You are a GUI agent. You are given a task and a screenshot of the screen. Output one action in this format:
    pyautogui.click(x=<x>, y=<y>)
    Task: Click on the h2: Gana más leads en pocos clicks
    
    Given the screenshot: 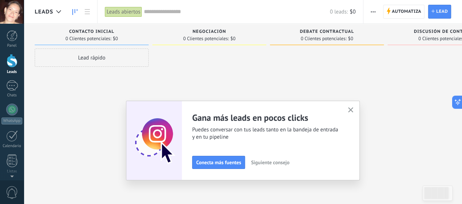 What is the action you would take?
    pyautogui.click(x=266, y=118)
    